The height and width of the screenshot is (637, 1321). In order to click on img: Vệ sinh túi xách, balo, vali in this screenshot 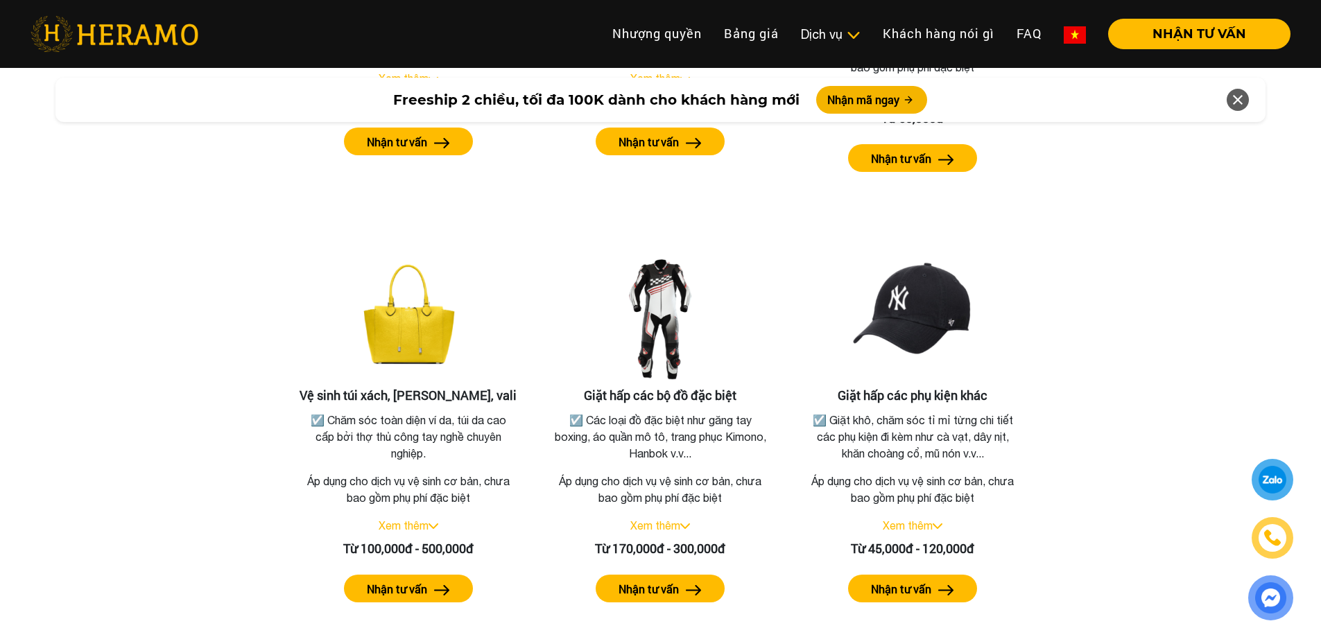, I will do `click(408, 319)`.